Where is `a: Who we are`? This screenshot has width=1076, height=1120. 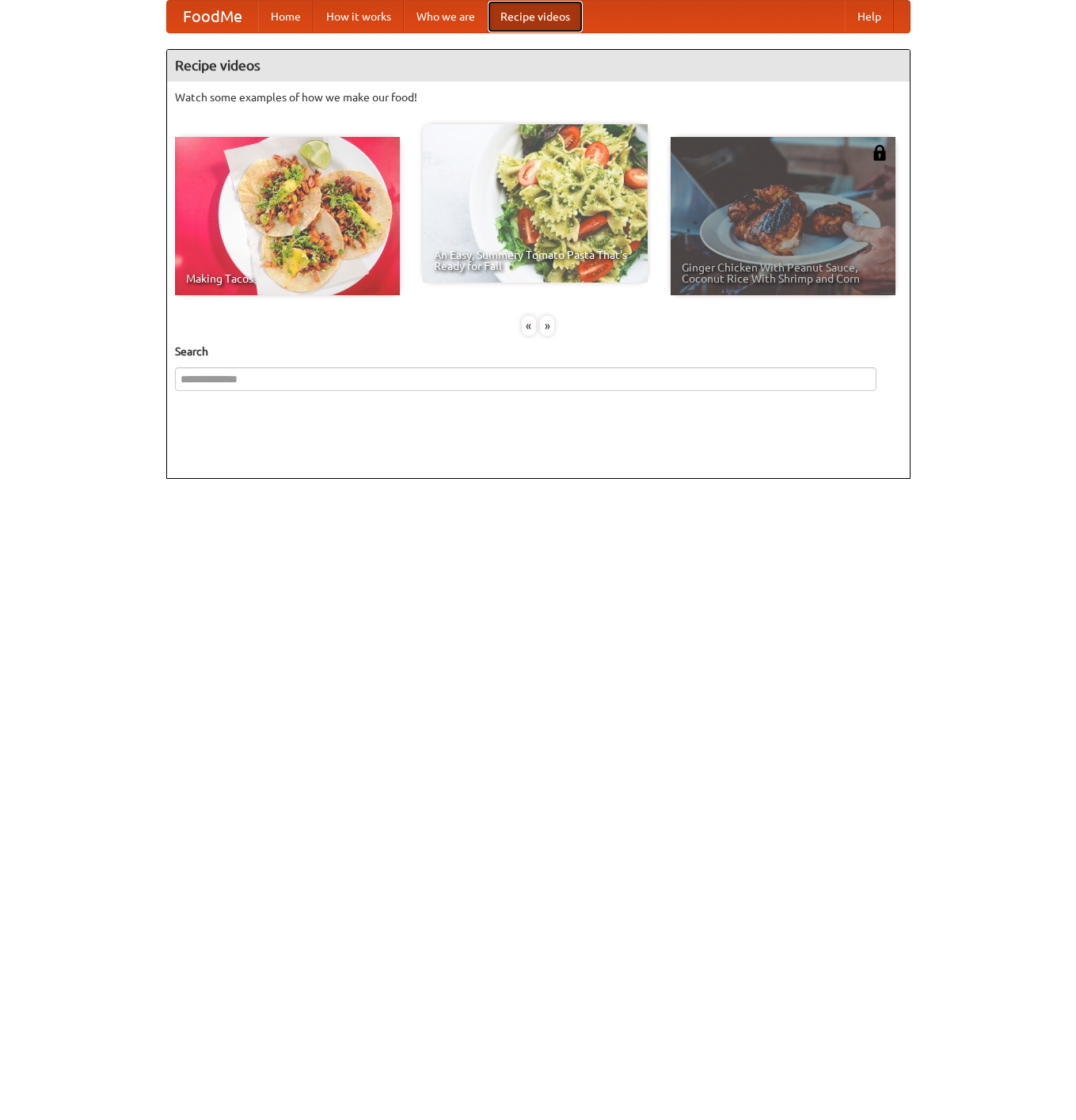 a: Who we are is located at coordinates (446, 16).